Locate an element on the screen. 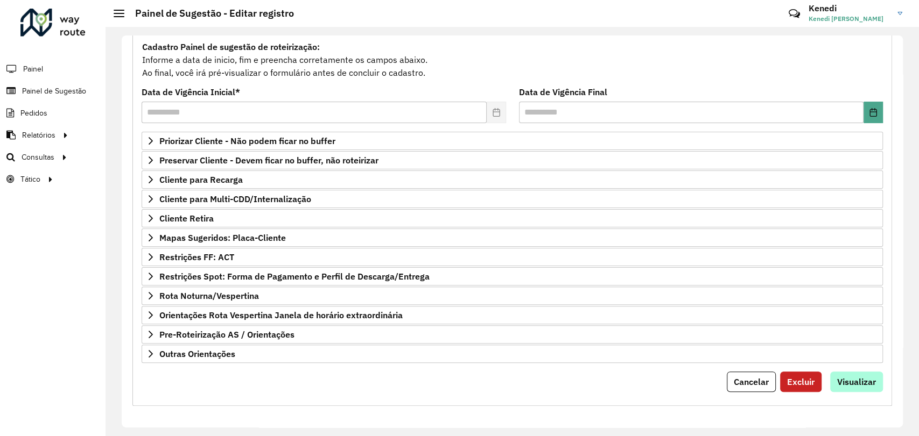 This screenshot has width=919, height=436. a: Pre-Roteirização AS / Orientações is located at coordinates (512, 335).